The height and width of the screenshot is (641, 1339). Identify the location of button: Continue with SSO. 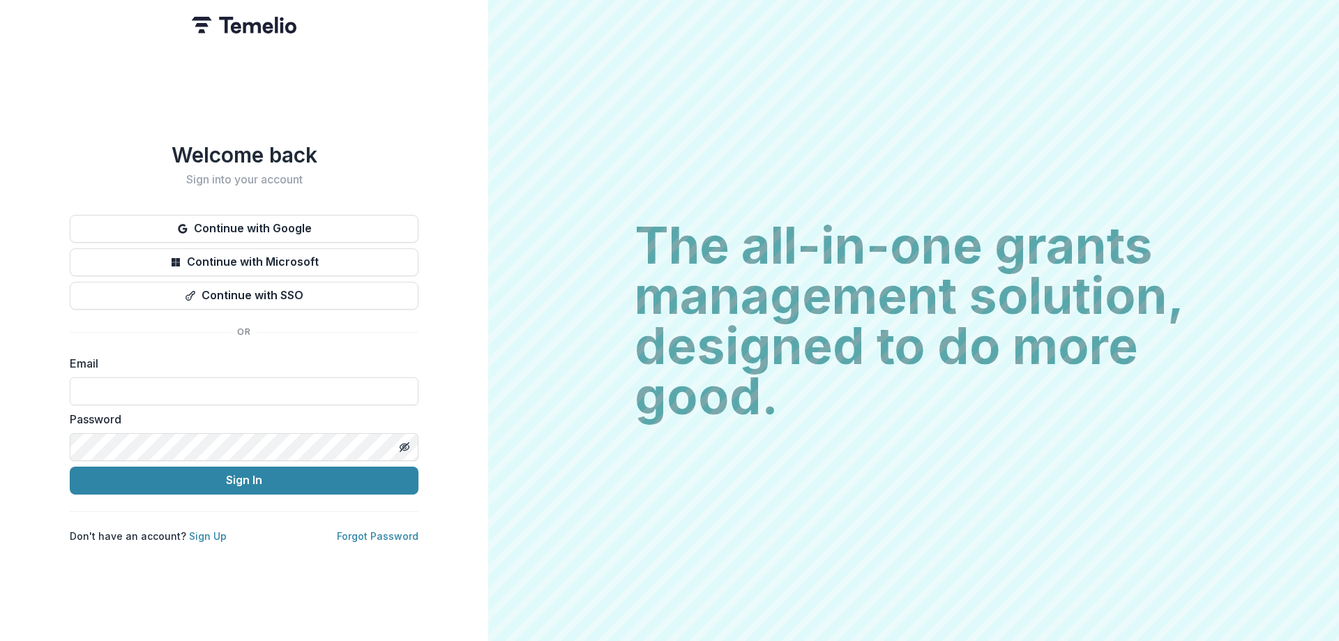
(244, 296).